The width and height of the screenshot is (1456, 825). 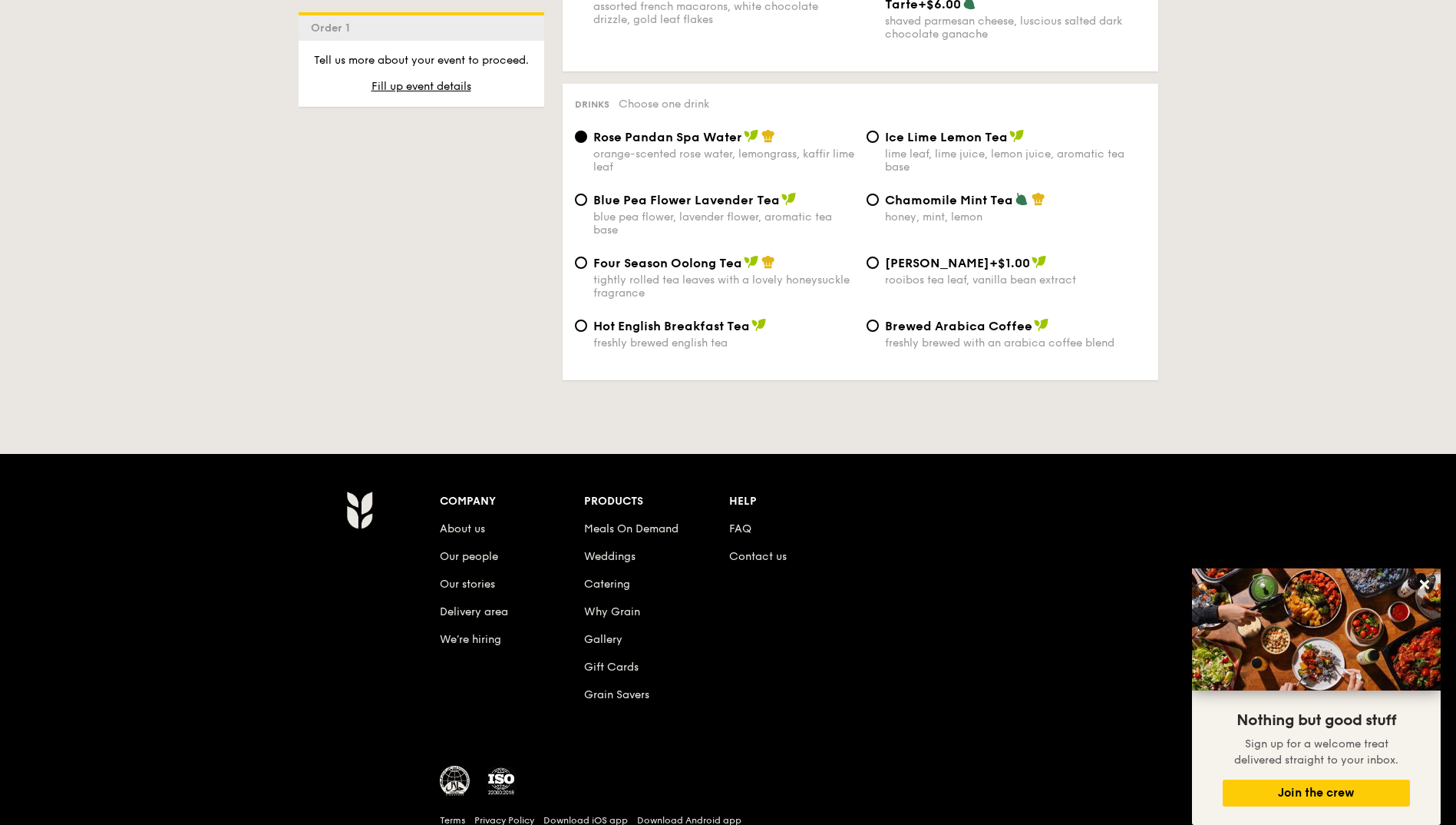 I want to click on p: Tell us more about your event to proceed., so click(x=421, y=61).